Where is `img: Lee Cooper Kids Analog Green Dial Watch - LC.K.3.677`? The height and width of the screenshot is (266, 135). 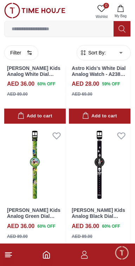 img: Lee Cooper Kids Analog Green Dial Watch - LC.K.3.677 is located at coordinates (35, 165).